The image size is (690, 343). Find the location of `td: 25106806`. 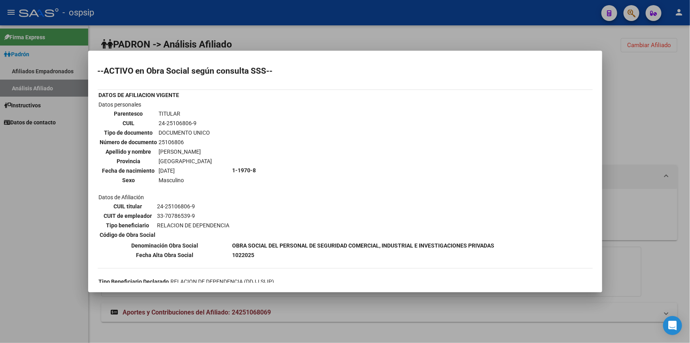

td: 25106806 is located at coordinates (186, 142).